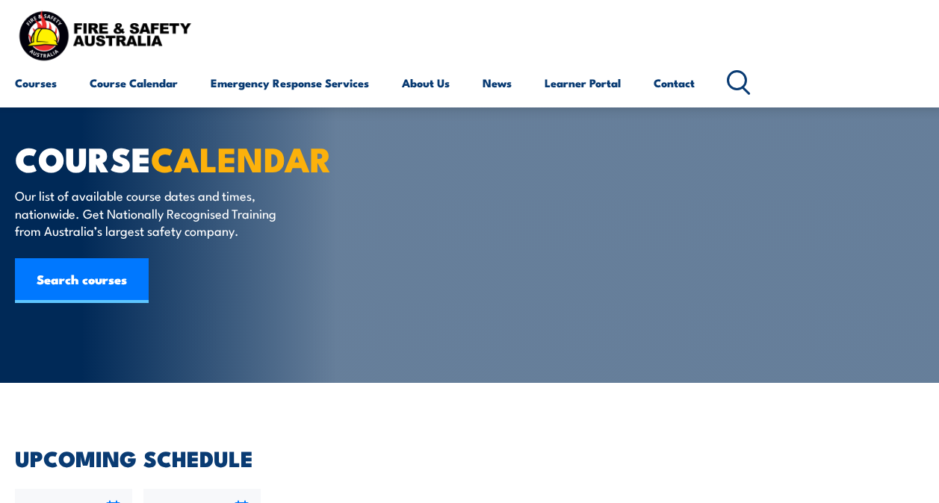 Image resolution: width=939 pixels, height=503 pixels. I want to click on a: Search courses, so click(81, 281).